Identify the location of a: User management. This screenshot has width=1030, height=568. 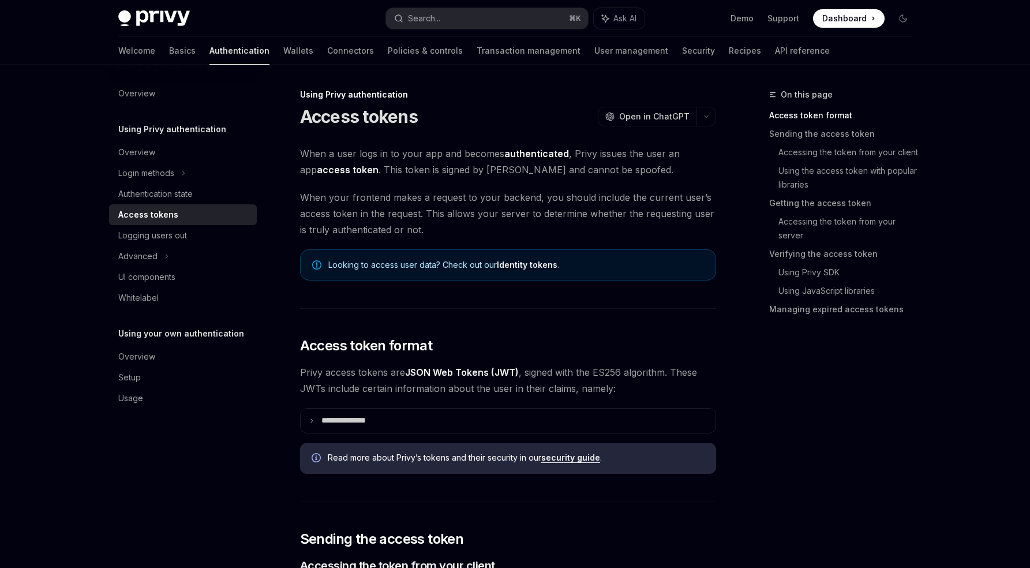
(631, 51).